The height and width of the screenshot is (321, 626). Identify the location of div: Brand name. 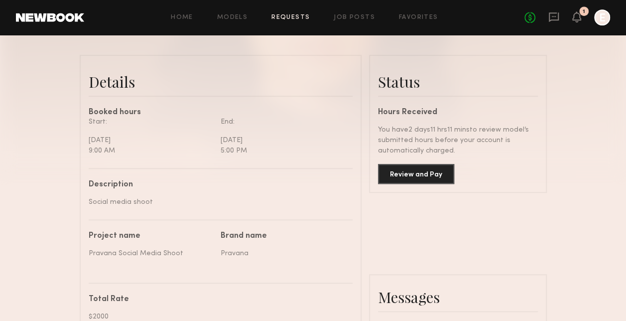
(283, 236).